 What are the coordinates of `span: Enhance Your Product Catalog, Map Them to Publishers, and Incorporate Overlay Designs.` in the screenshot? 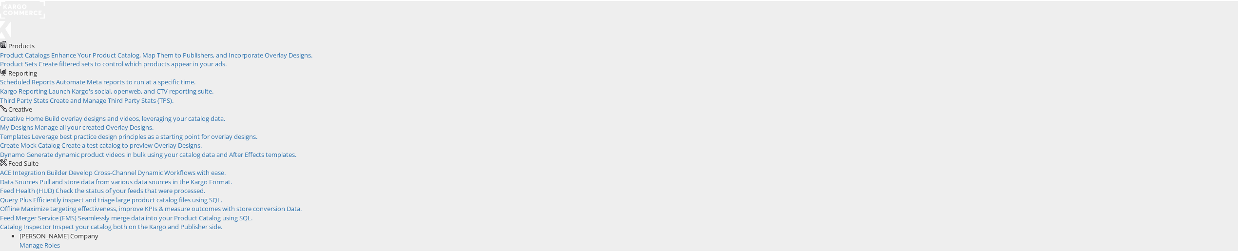 It's located at (182, 54).